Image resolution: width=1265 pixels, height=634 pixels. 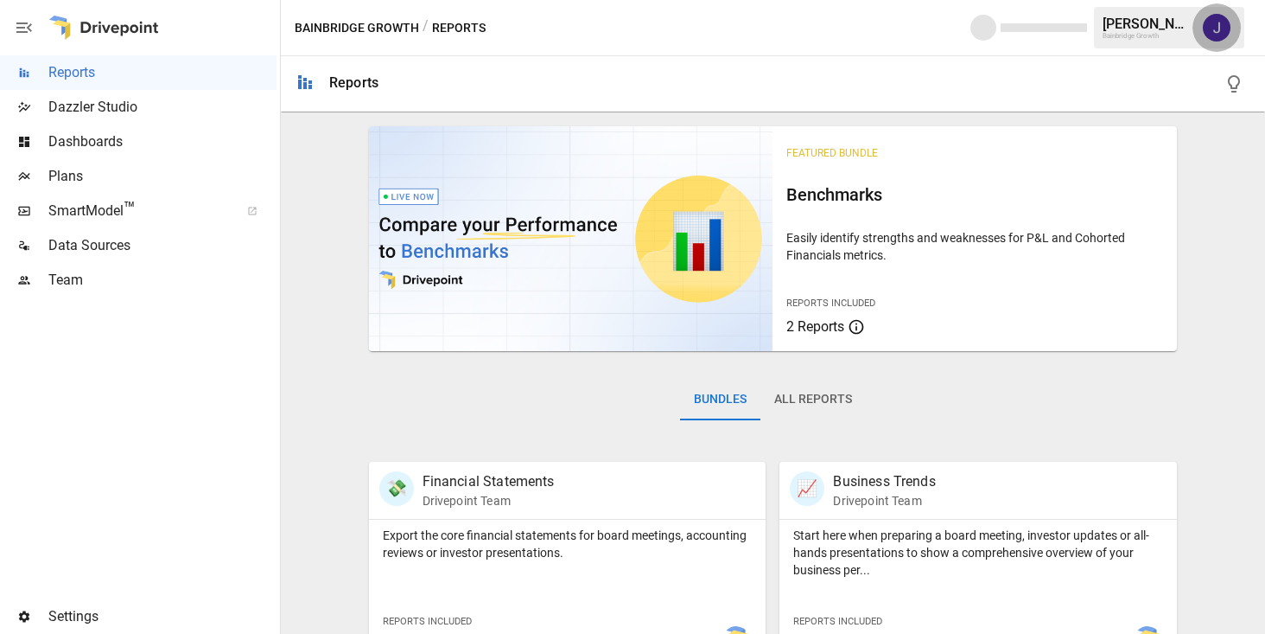 What do you see at coordinates (138, 211) in the screenshot?
I see `span: SmartModel` at bounding box center [138, 211].